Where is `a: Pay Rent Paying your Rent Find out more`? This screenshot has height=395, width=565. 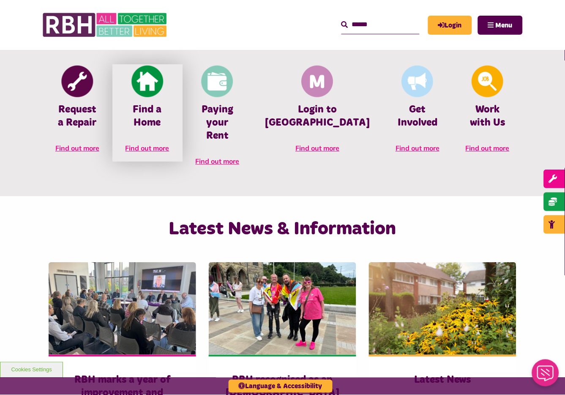
a: Pay Rent Paying your Rent Find out more is located at coordinates (218, 119).